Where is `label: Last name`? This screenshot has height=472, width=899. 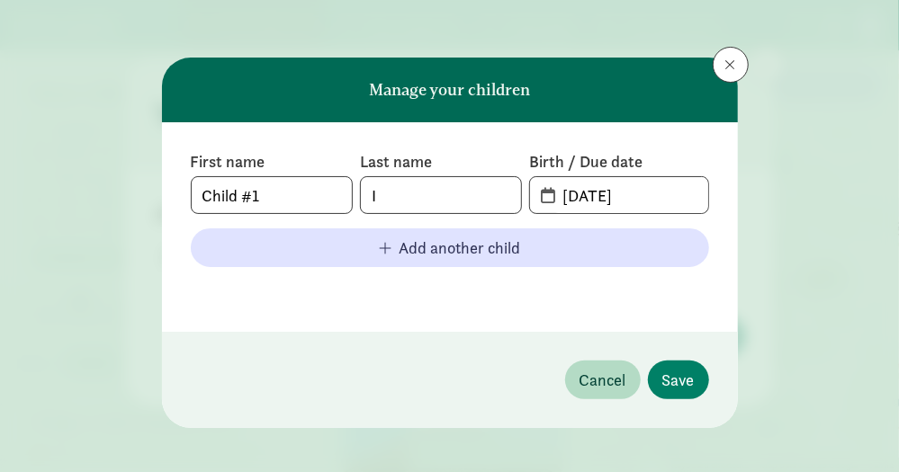 label: Last name is located at coordinates (441, 162).